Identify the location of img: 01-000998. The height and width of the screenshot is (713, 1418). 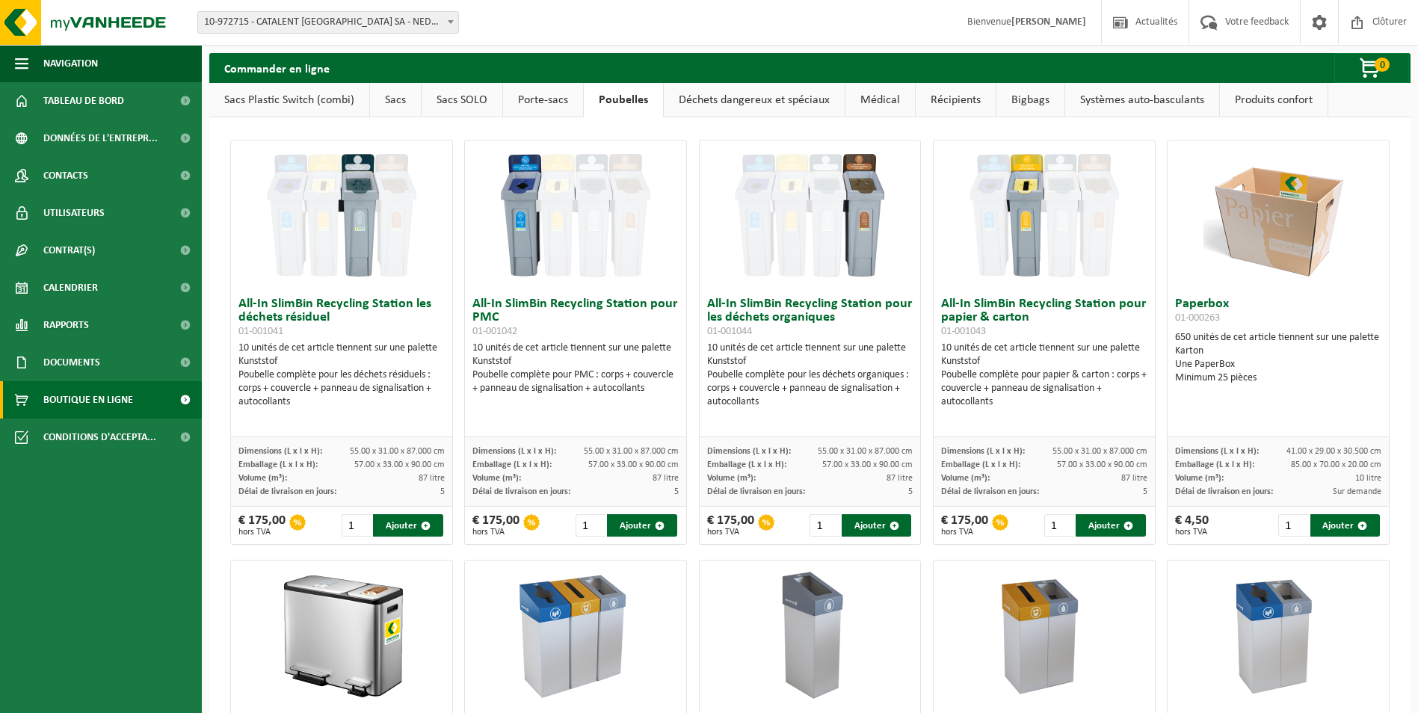
(342, 635).